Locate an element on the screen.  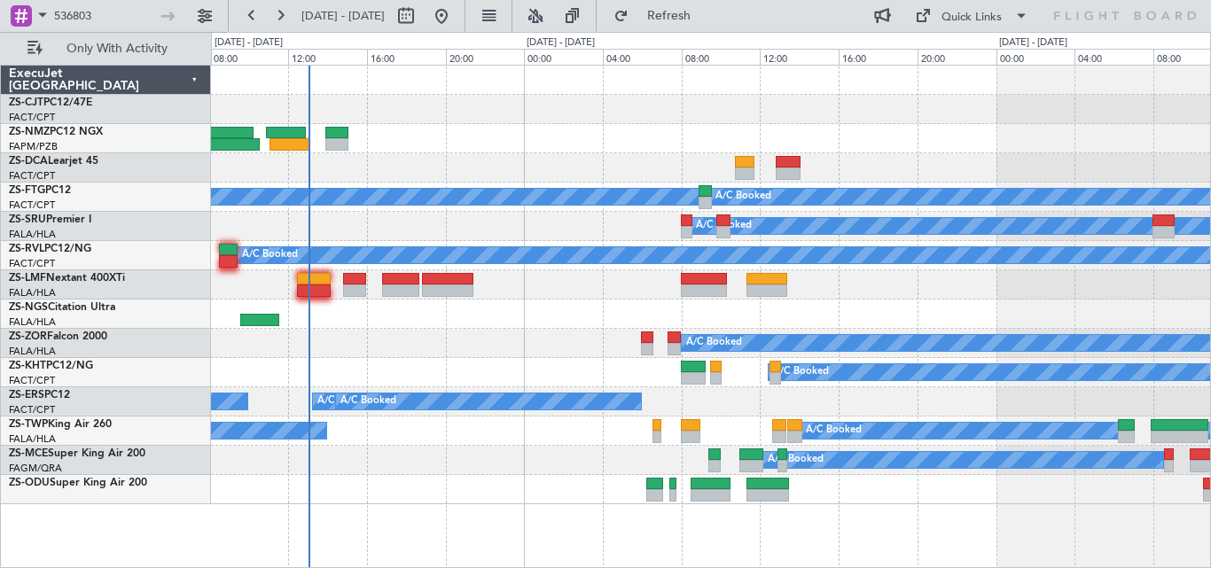
input: Trip Number is located at coordinates (105, 16).